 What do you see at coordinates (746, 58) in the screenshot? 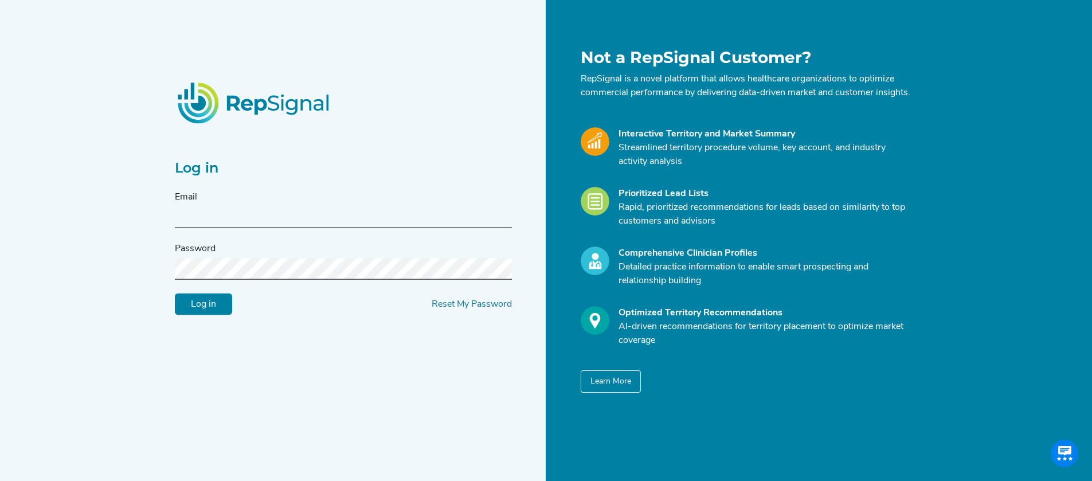
I see `h1: Not a RepSignal Customer?` at bounding box center [746, 58].